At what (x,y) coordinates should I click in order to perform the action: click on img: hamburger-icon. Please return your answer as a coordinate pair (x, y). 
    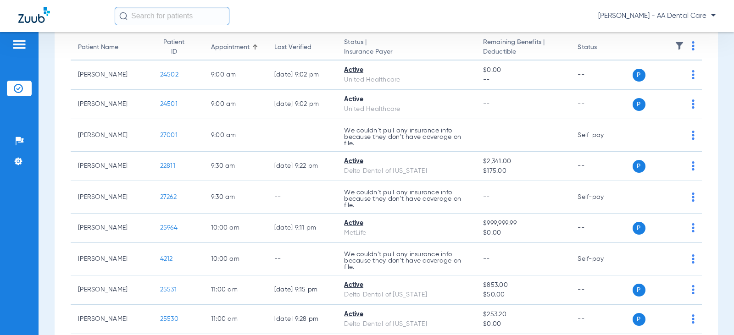
    Looking at the image, I should click on (19, 44).